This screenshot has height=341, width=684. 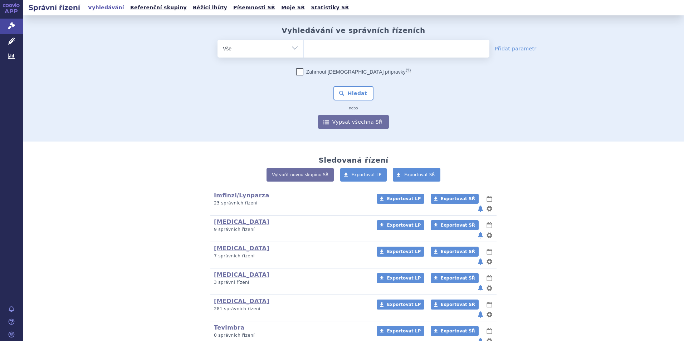 What do you see at coordinates (290, 256) in the screenshot?
I see `p: 7 správních řízení` at bounding box center [290, 256].